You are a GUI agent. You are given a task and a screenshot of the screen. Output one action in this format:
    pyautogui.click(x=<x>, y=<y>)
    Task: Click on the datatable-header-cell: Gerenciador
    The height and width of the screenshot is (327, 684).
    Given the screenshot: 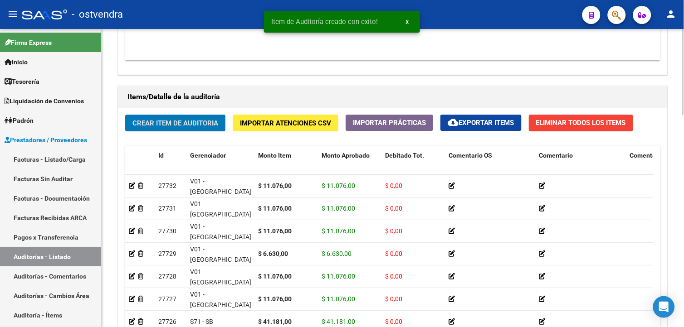 What is the action you would take?
    pyautogui.click(x=220, y=166)
    